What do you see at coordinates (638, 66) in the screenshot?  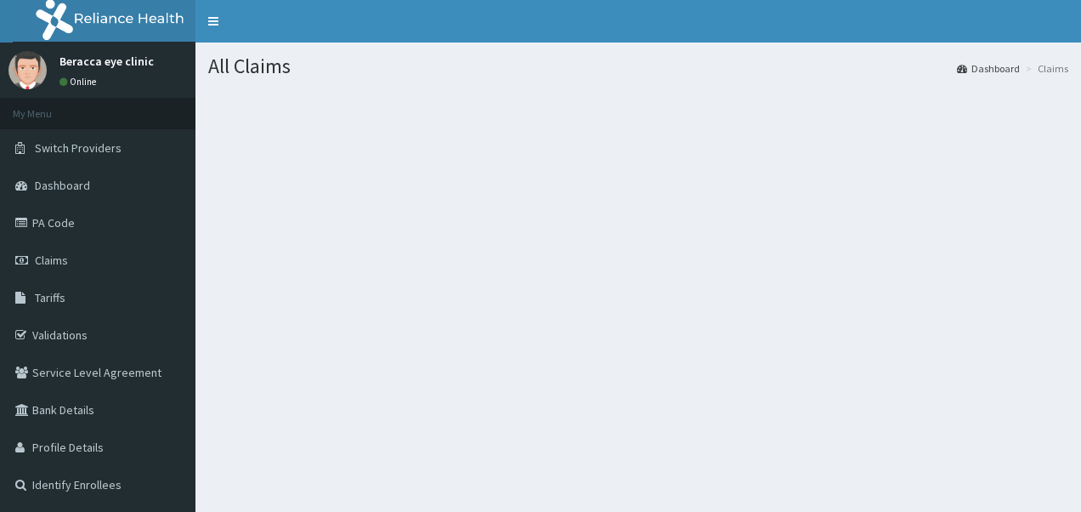 I see `h1: All Claims` at bounding box center [638, 66].